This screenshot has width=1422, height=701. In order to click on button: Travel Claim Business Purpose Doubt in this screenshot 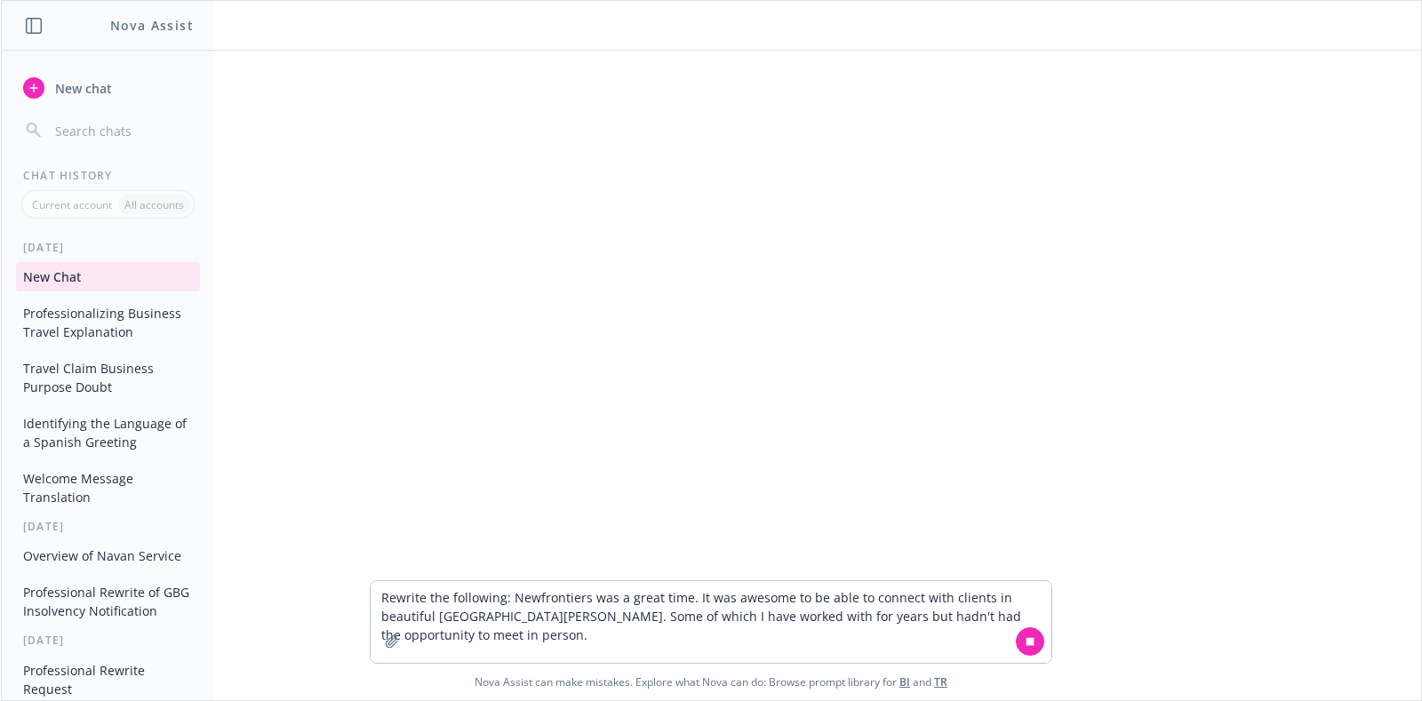, I will do `click(108, 378)`.